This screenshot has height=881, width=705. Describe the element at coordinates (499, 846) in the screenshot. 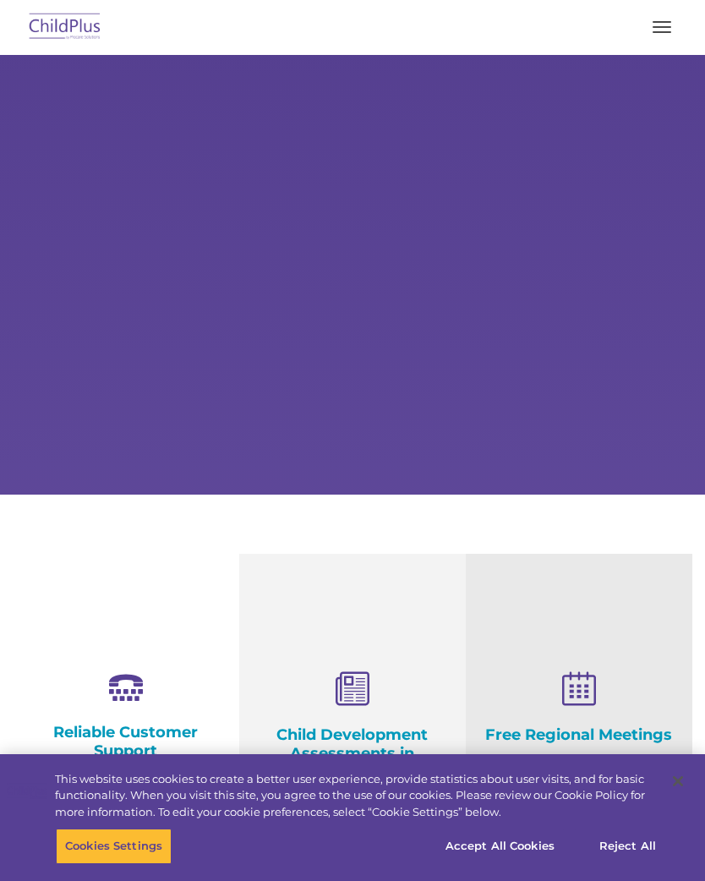

I see `button: Accept All Cookies` at that location.